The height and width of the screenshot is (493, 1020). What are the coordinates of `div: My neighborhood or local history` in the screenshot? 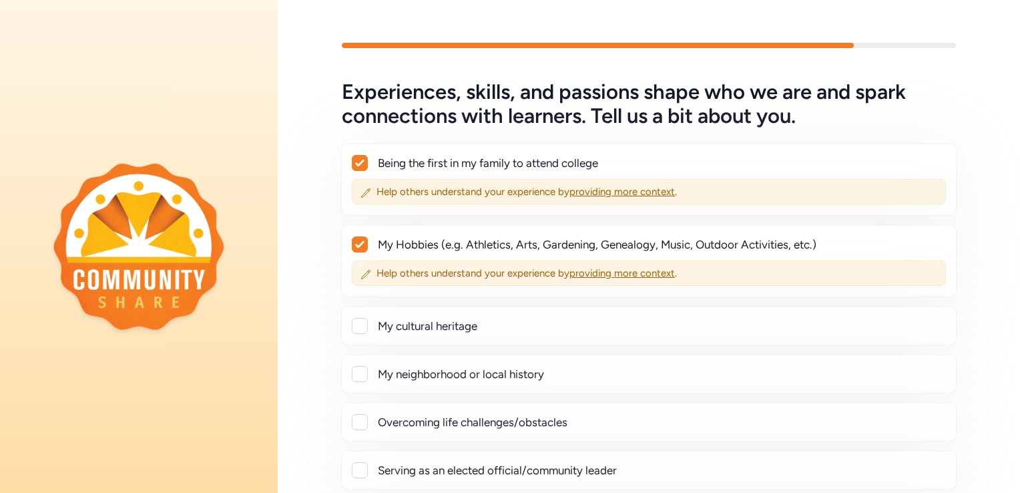 It's located at (662, 374).